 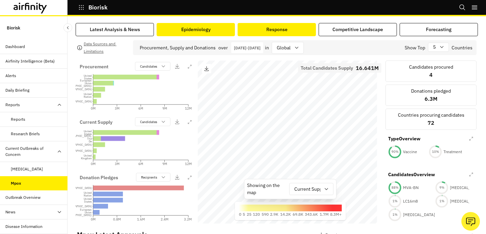 What do you see at coordinates (247, 48) in the screenshot?
I see `button: Interact with the calendar and add the check-in date for your trip.` at bounding box center [247, 48].